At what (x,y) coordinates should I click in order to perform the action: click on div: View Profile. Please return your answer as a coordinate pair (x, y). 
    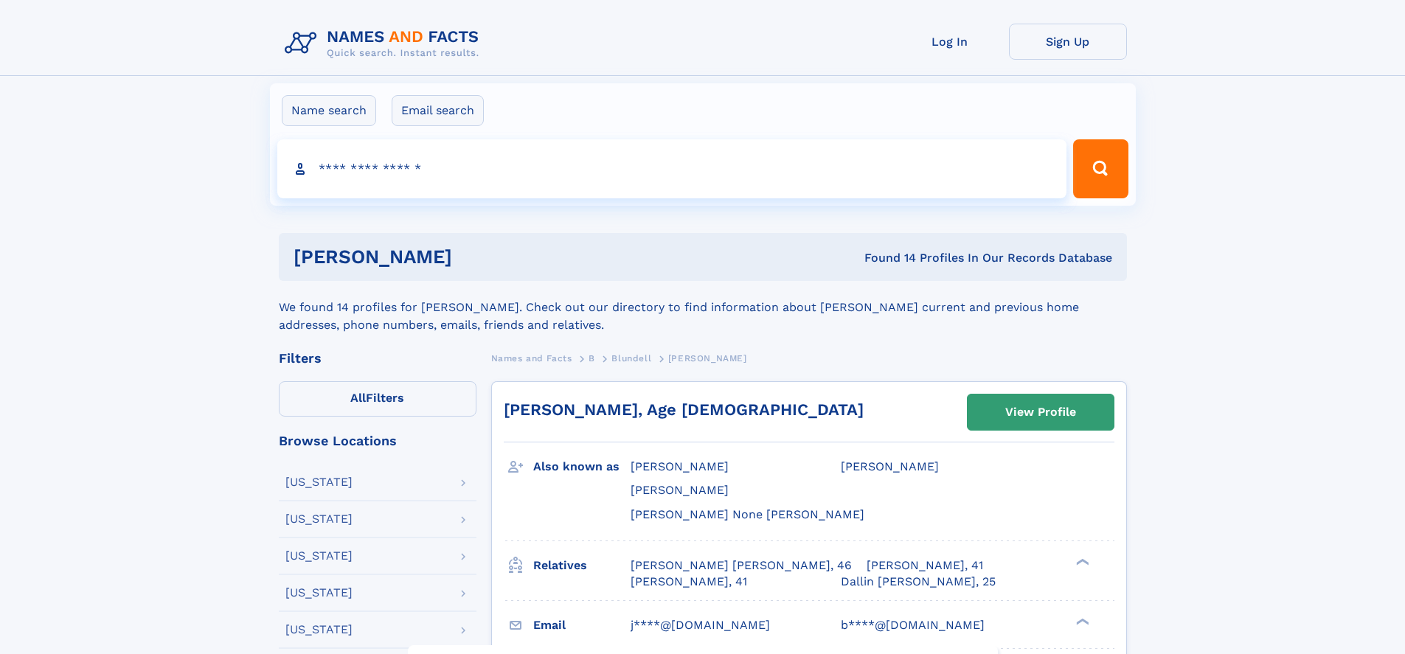
    Looking at the image, I should click on (1041, 412).